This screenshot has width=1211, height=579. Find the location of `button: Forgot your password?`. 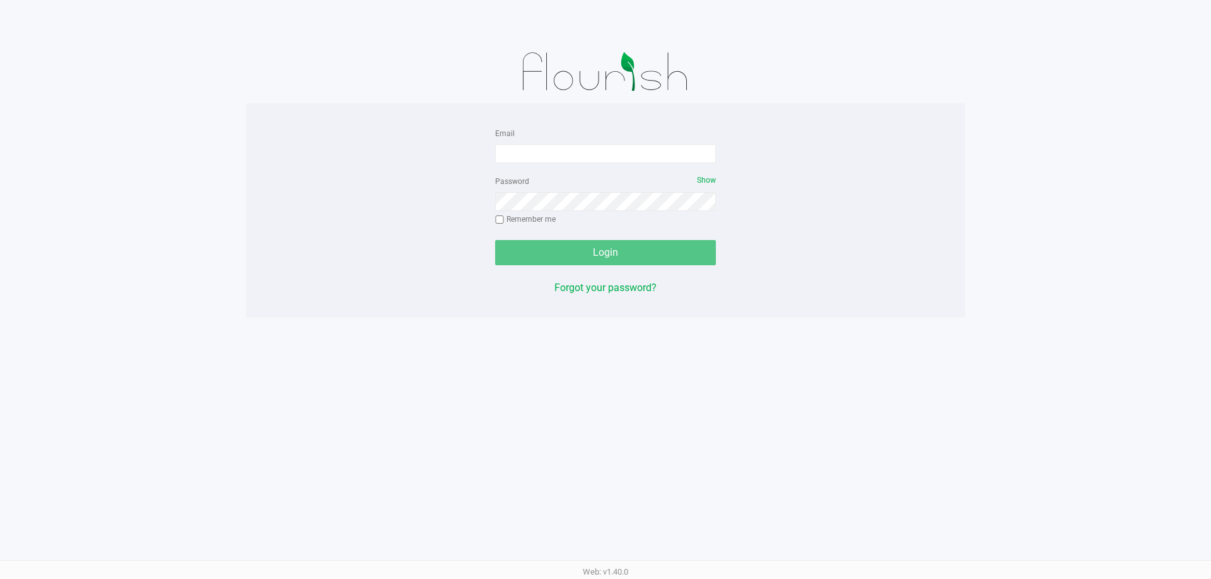

button: Forgot your password? is located at coordinates (605, 288).